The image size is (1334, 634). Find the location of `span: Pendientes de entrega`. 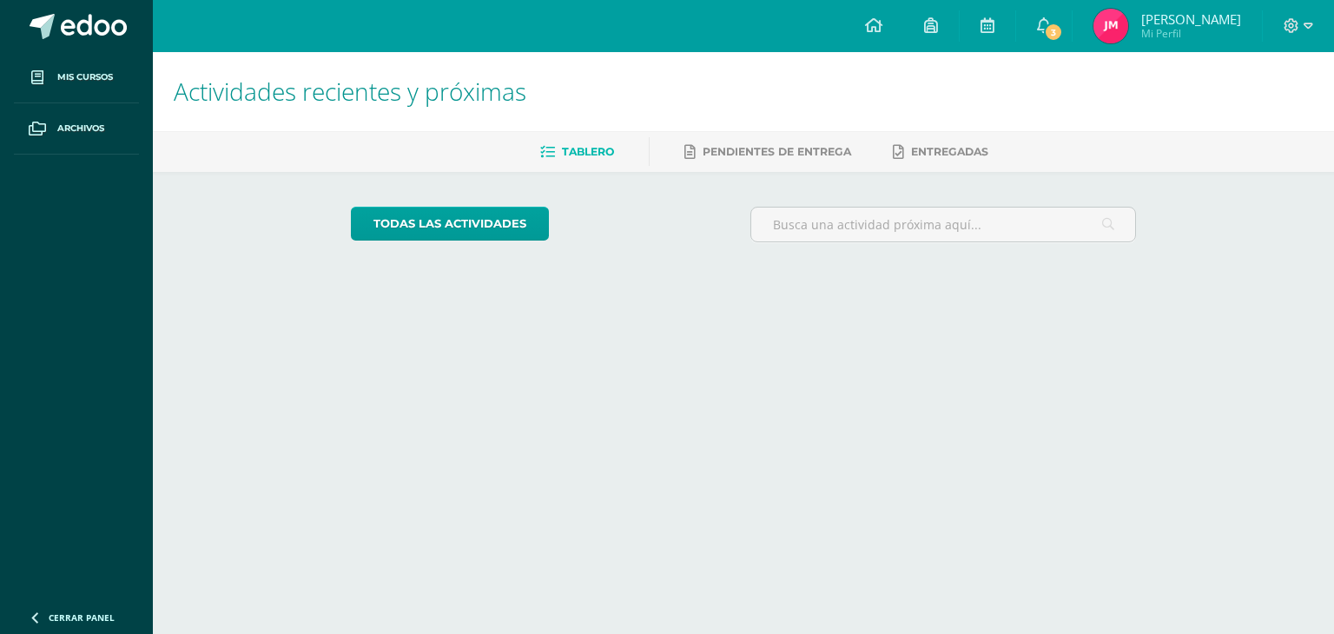

span: Pendientes de entrega is located at coordinates (776, 151).